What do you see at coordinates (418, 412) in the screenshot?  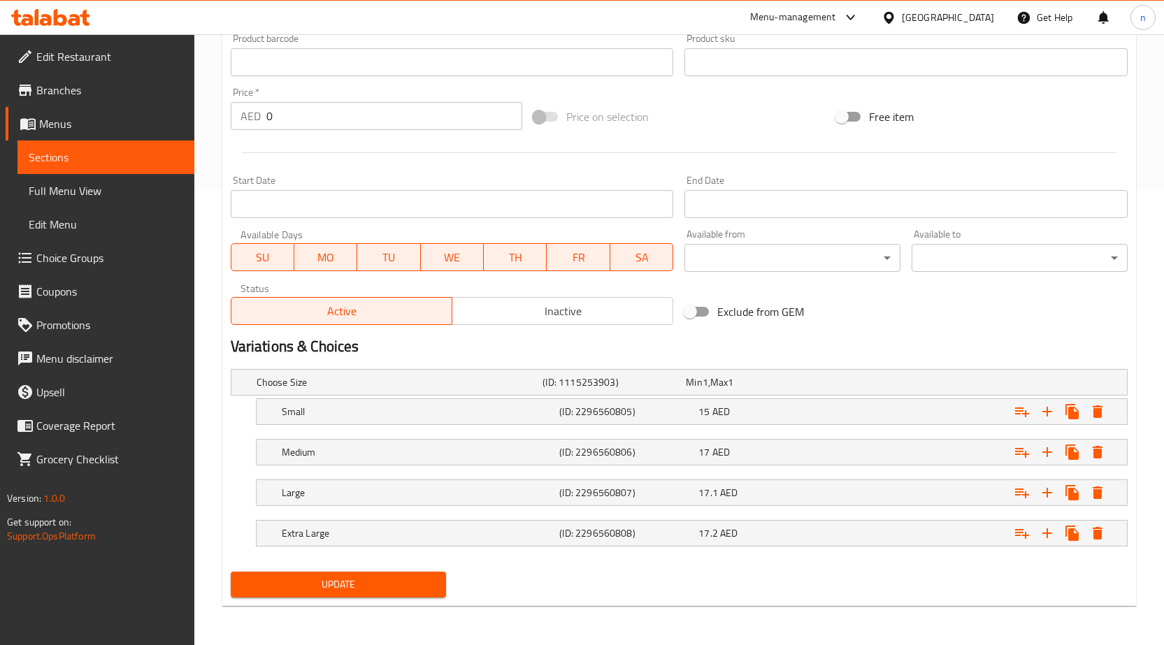 I see `h5: Small` at bounding box center [418, 412].